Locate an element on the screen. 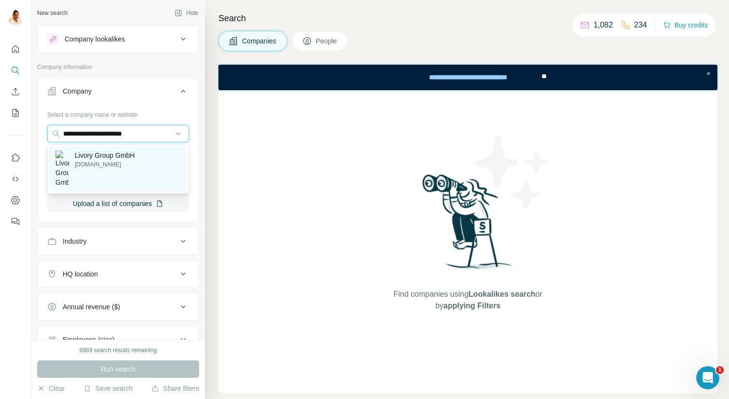  button: Hide is located at coordinates (186, 13).